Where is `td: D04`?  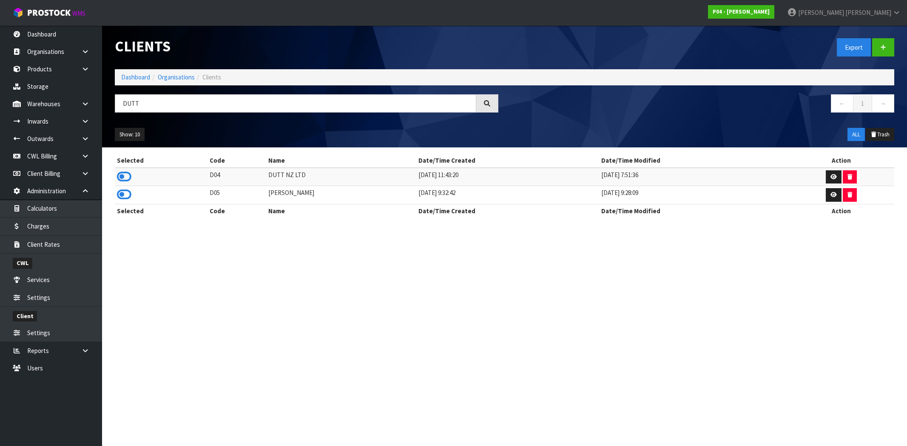
td: D04 is located at coordinates (237, 177).